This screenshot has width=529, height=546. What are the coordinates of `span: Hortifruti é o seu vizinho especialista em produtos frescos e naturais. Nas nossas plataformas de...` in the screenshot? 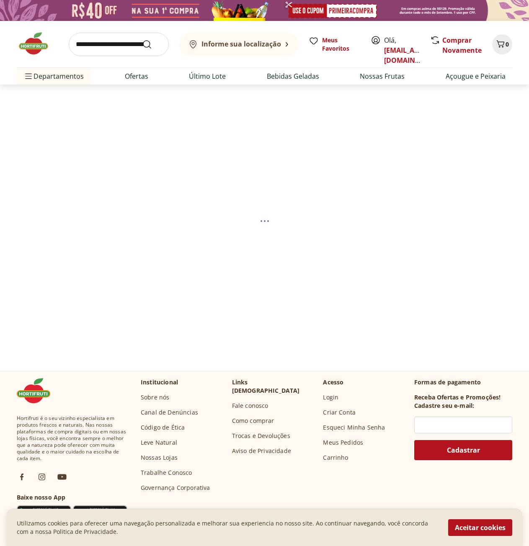 It's located at (72, 439).